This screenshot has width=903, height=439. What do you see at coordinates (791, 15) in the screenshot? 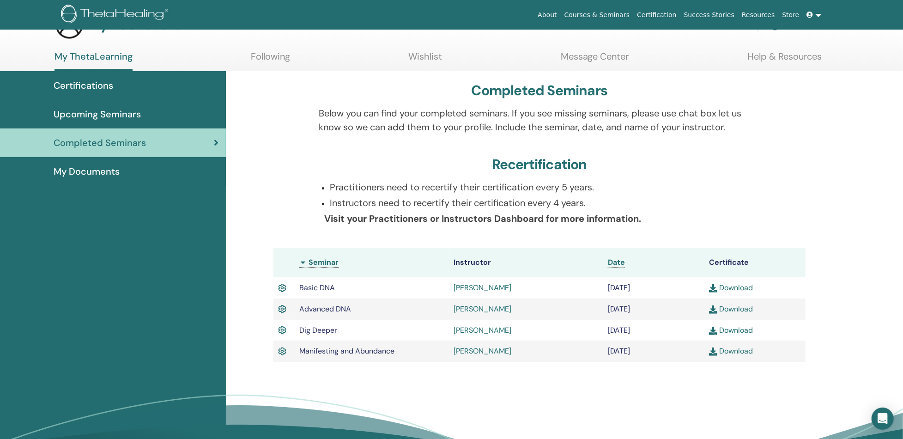
I see `a: Store` at bounding box center [791, 15].